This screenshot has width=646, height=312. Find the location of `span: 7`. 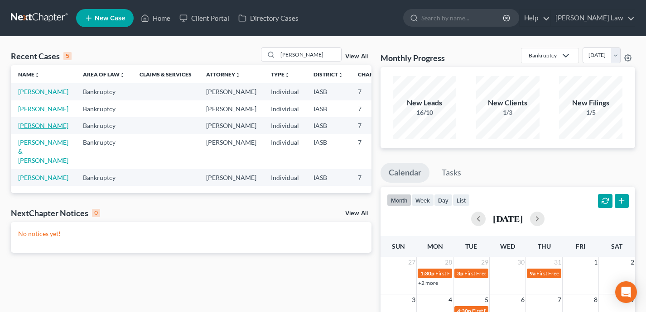

span: 7 is located at coordinates (559, 300).